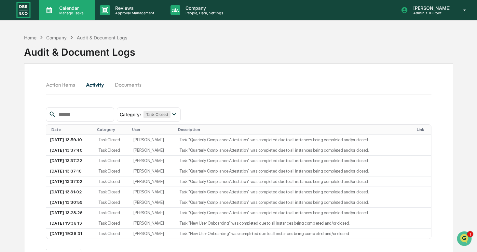 This screenshot has width=477, height=252. I want to click on span: Data Lookup, so click(27, 149).